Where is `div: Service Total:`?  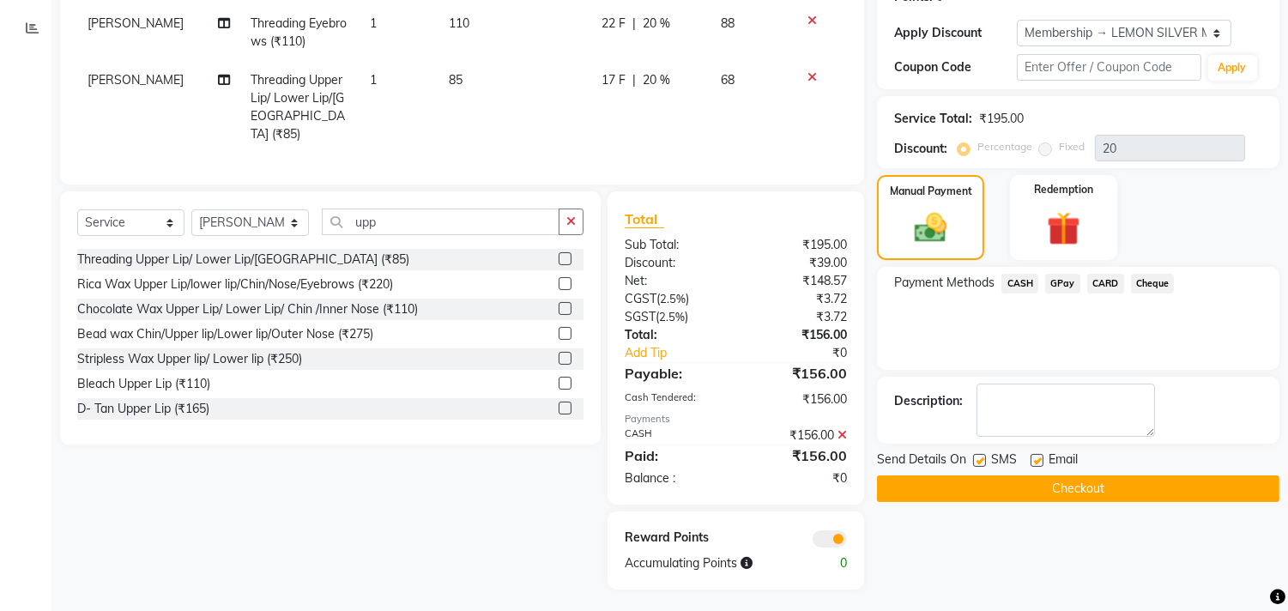
div: Service Total: is located at coordinates (933, 118).